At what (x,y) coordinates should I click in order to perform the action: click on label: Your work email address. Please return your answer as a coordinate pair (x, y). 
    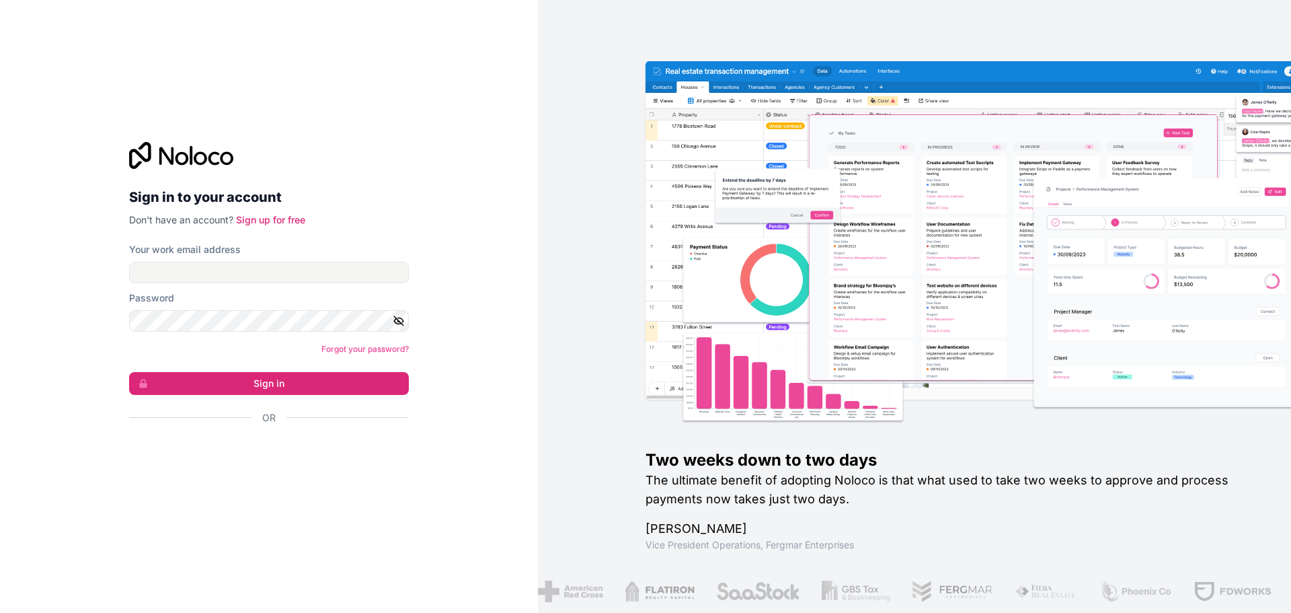
    Looking at the image, I should click on (185, 249).